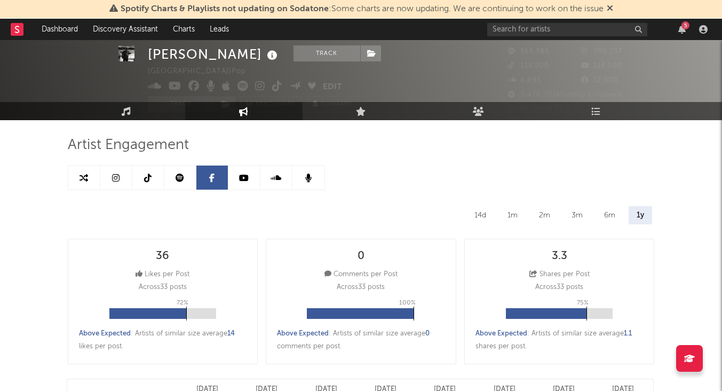  I want to click on div: : Artists of similar size average comments per post ., so click(361, 340).